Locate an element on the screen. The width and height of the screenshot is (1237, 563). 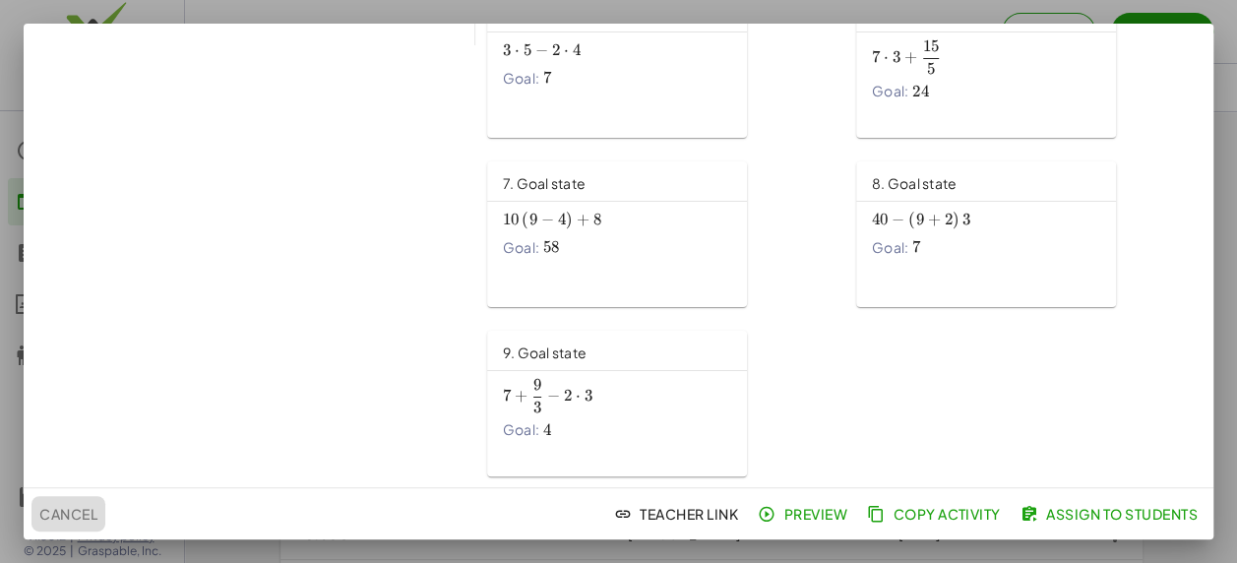
span: 9. Goal state is located at coordinates (544, 352).